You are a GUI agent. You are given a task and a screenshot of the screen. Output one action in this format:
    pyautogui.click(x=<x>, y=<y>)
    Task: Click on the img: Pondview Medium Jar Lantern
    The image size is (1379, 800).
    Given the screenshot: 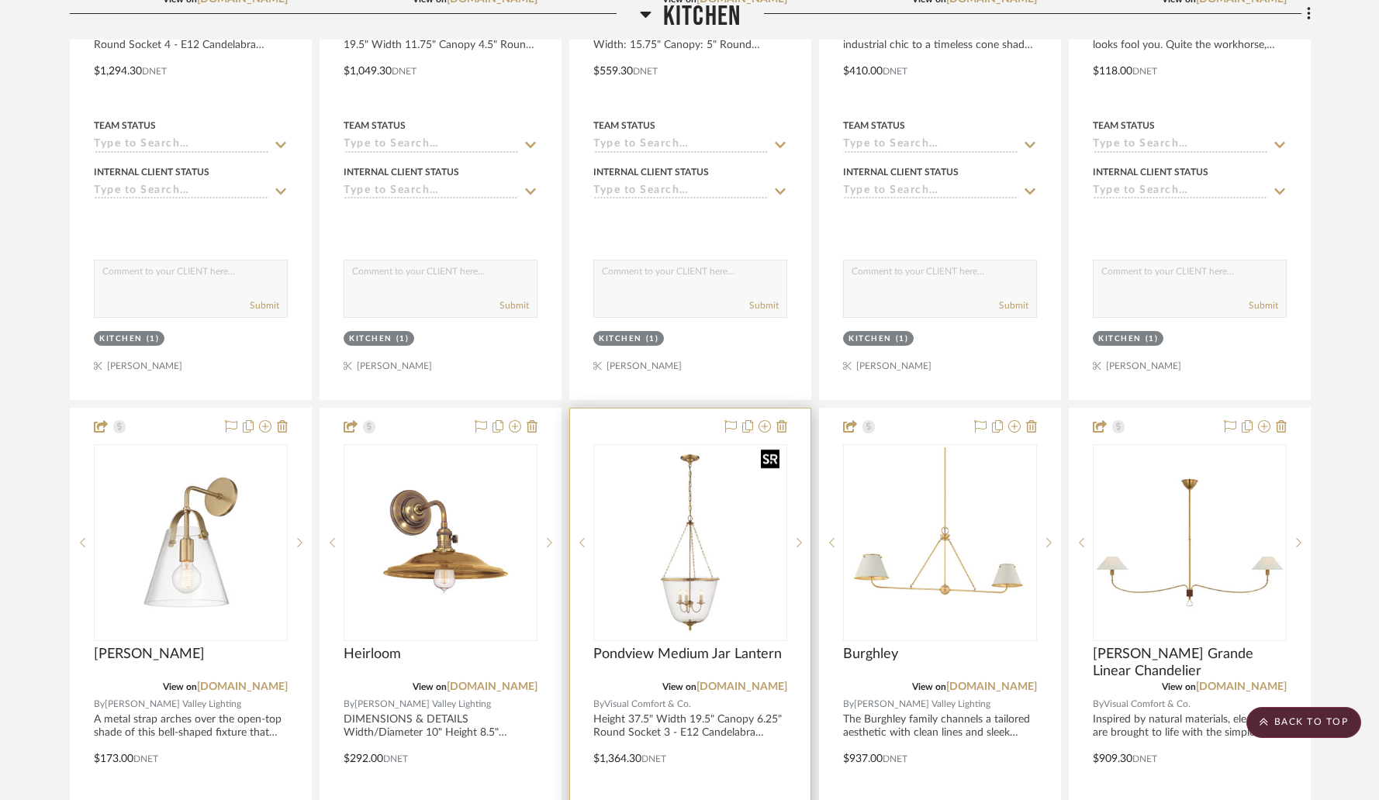 What is the action you would take?
    pyautogui.click(x=690, y=543)
    